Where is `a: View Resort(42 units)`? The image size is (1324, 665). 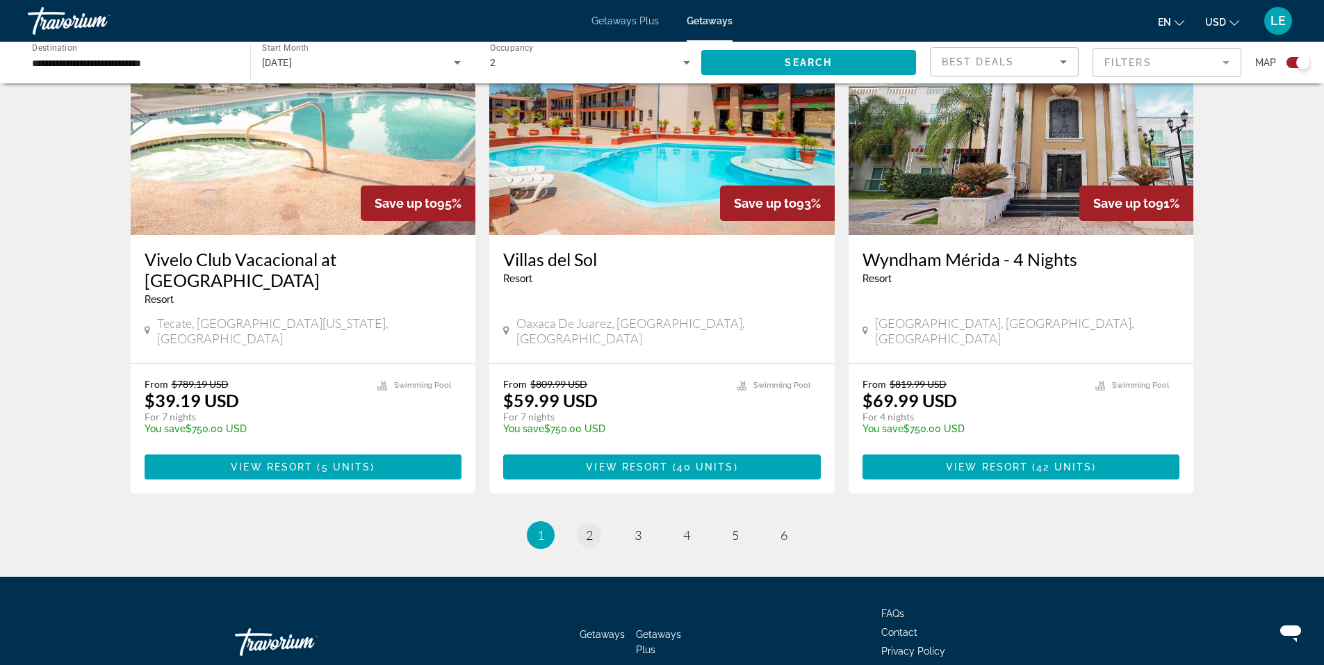
a: View Resort(42 units) is located at coordinates (1021, 467).